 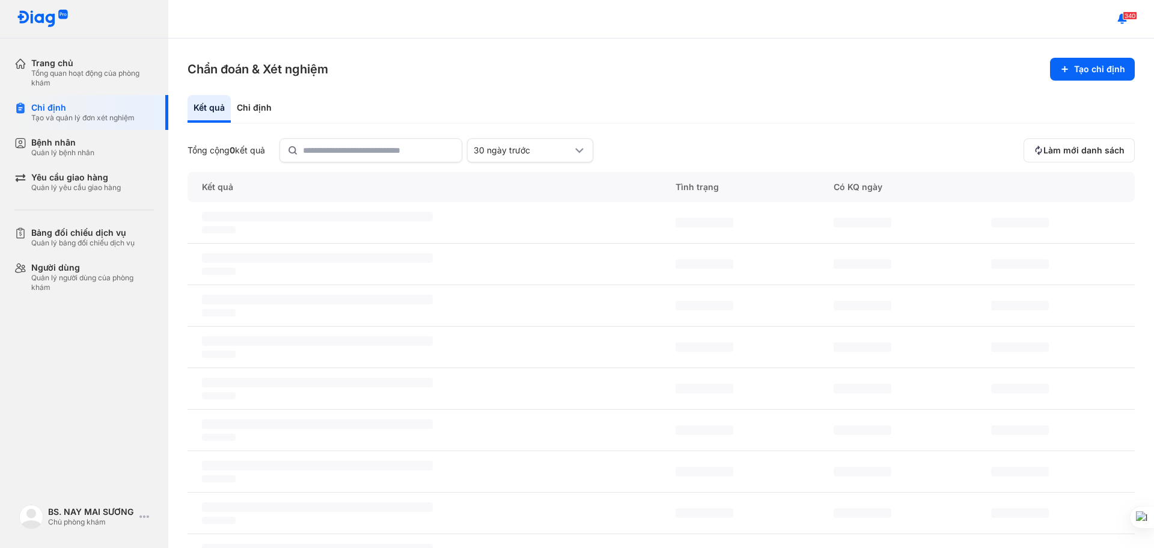 What do you see at coordinates (91, 522) in the screenshot?
I see `div: Chủ phòng khám` at bounding box center [91, 522].